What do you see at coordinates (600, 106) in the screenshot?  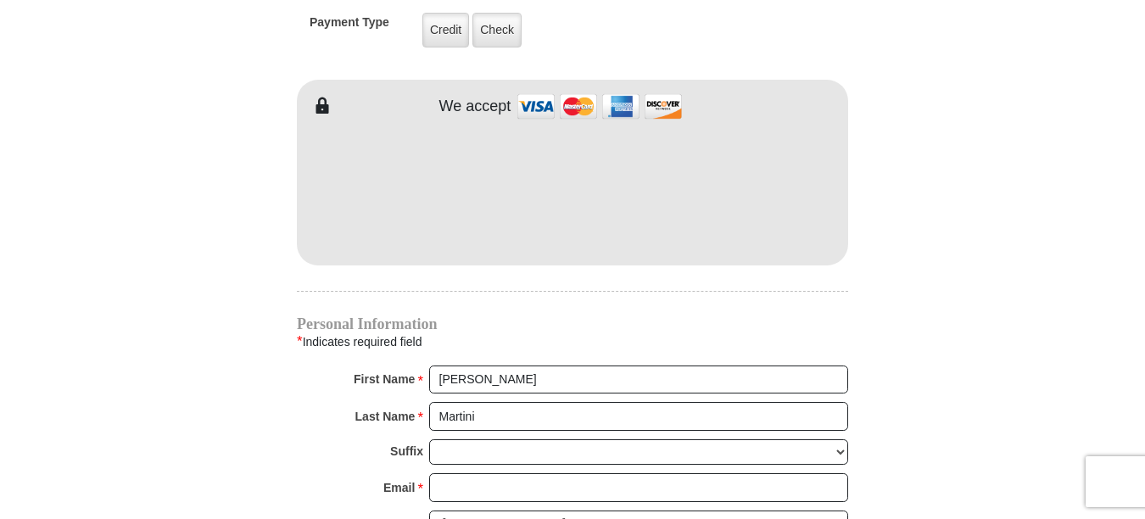 I see `img: credit cards accepted` at bounding box center [600, 106].